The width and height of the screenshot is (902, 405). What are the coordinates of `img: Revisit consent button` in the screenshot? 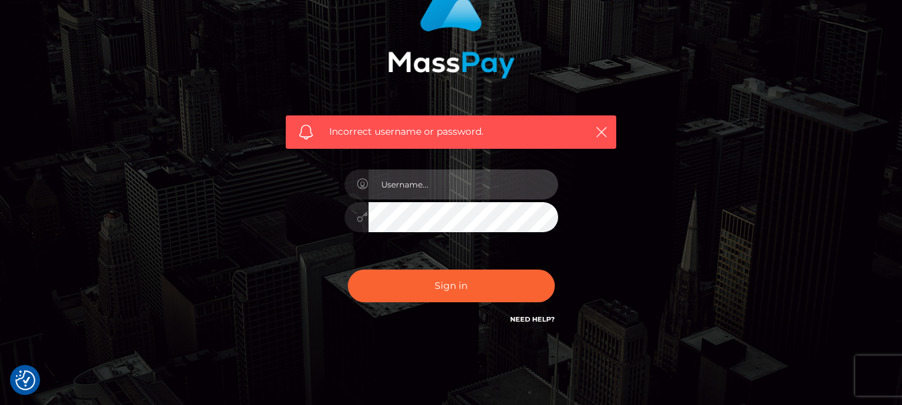 It's located at (25, 381).